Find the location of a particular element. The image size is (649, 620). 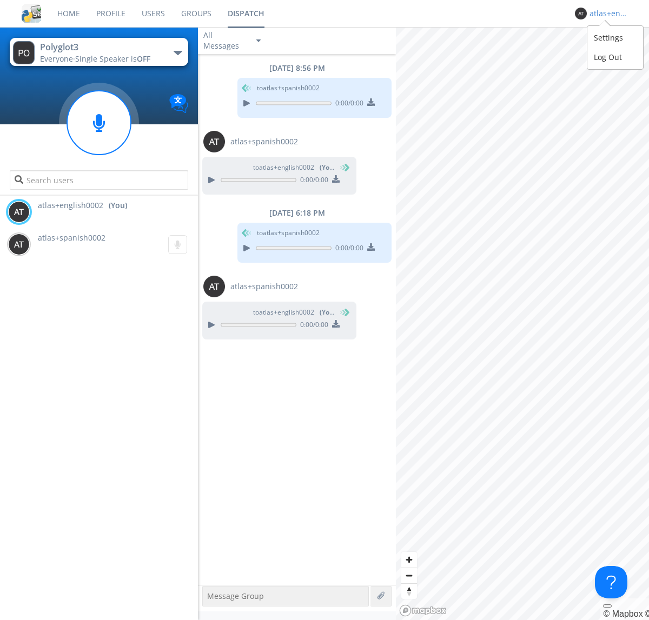

button: Zoom out is located at coordinates (409, 575).